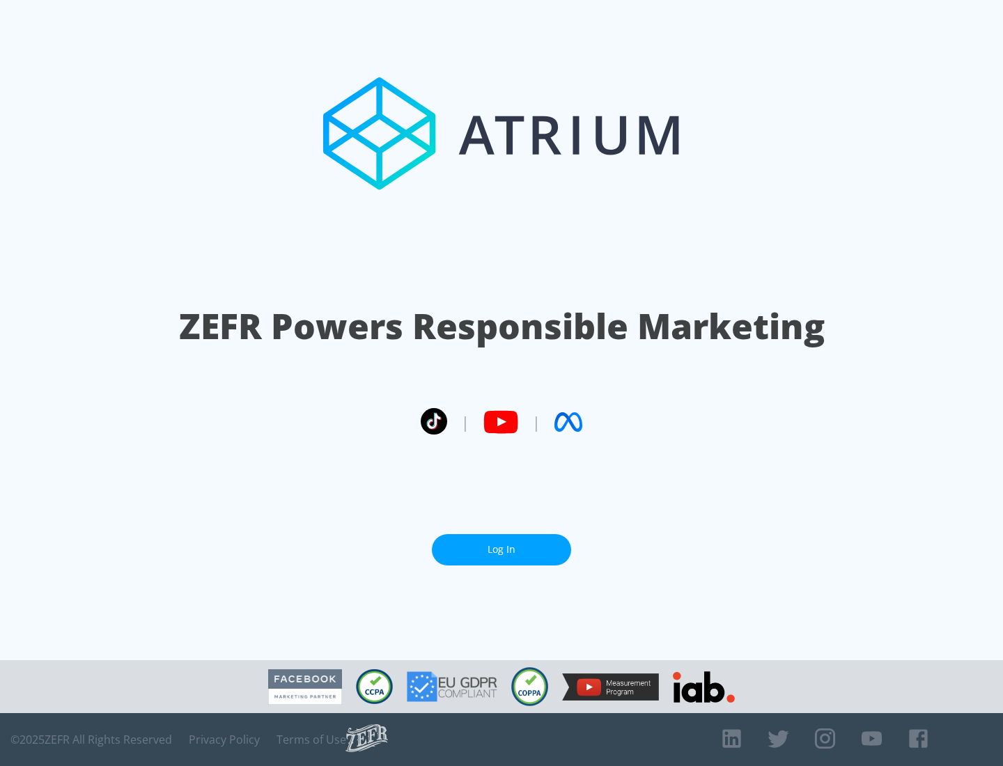 The width and height of the screenshot is (1003, 766). What do you see at coordinates (224, 740) in the screenshot?
I see `a: Privacy Policy` at bounding box center [224, 740].